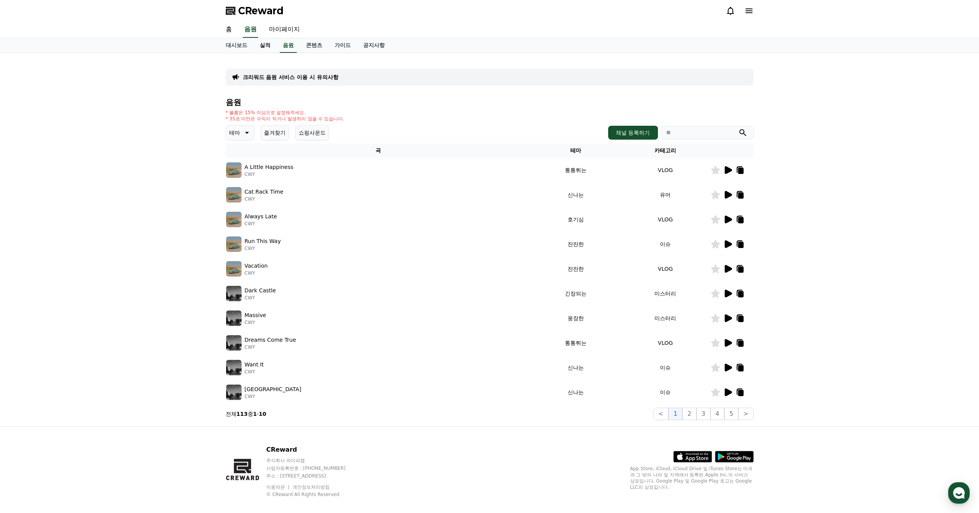  I want to click on p: 테마, so click(235, 133).